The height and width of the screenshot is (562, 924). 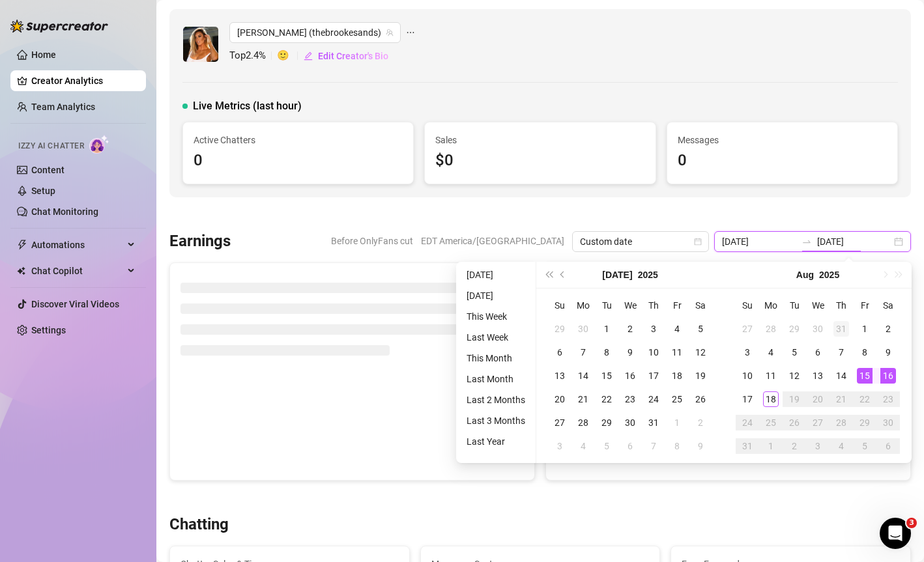 What do you see at coordinates (48, 330) in the screenshot?
I see `a: Settings` at bounding box center [48, 330].